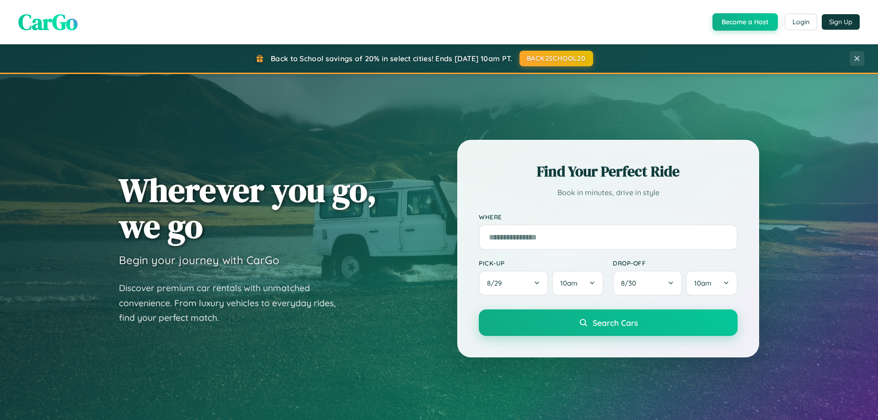  What do you see at coordinates (615, 323) in the screenshot?
I see `span: Search Cars` at bounding box center [615, 323].